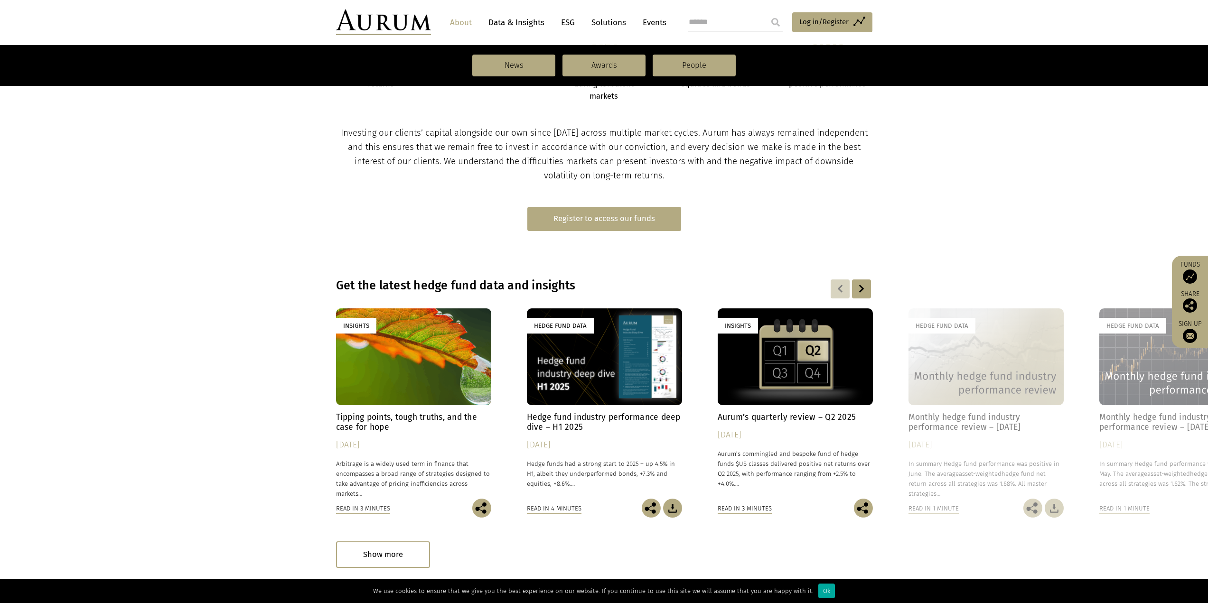 This screenshot has width=1208, height=603. I want to click on a: News, so click(514, 66).